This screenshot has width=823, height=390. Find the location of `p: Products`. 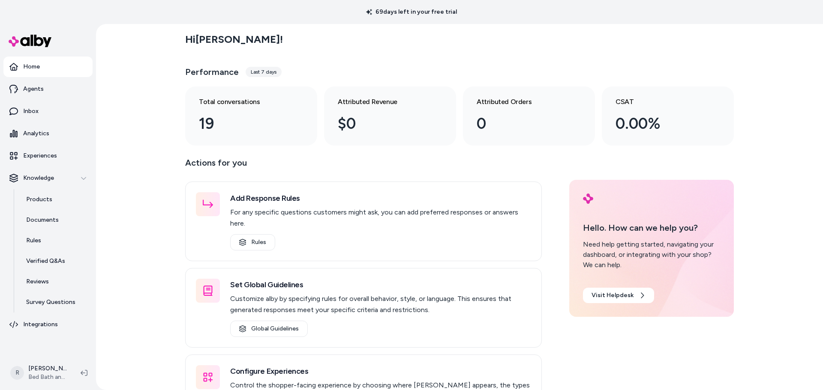

p: Products is located at coordinates (39, 200).